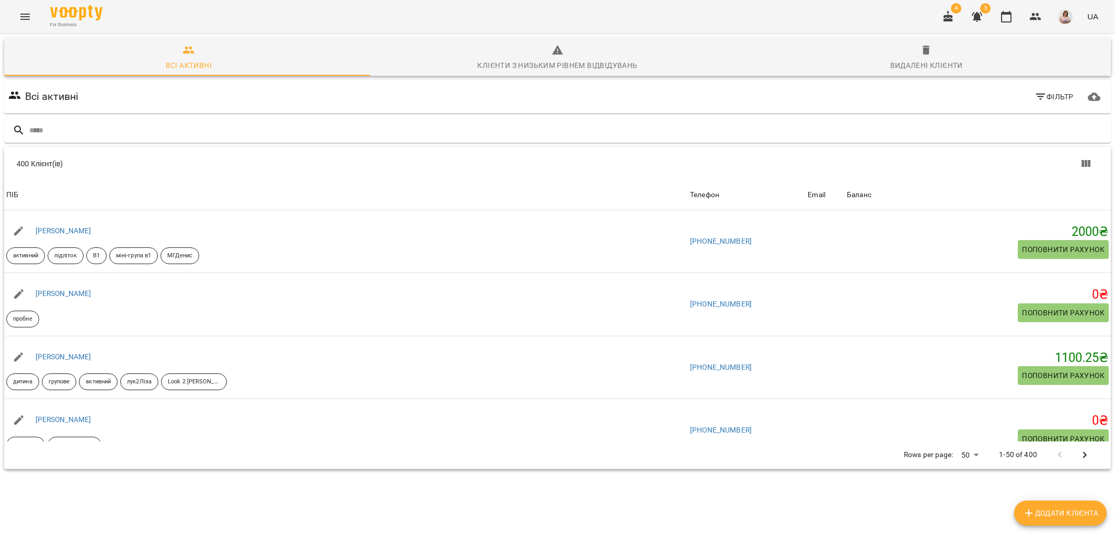 This screenshot has width=1115, height=534. Describe the element at coordinates (346, 195) in the screenshot. I see `span: ПІБ` at that location.